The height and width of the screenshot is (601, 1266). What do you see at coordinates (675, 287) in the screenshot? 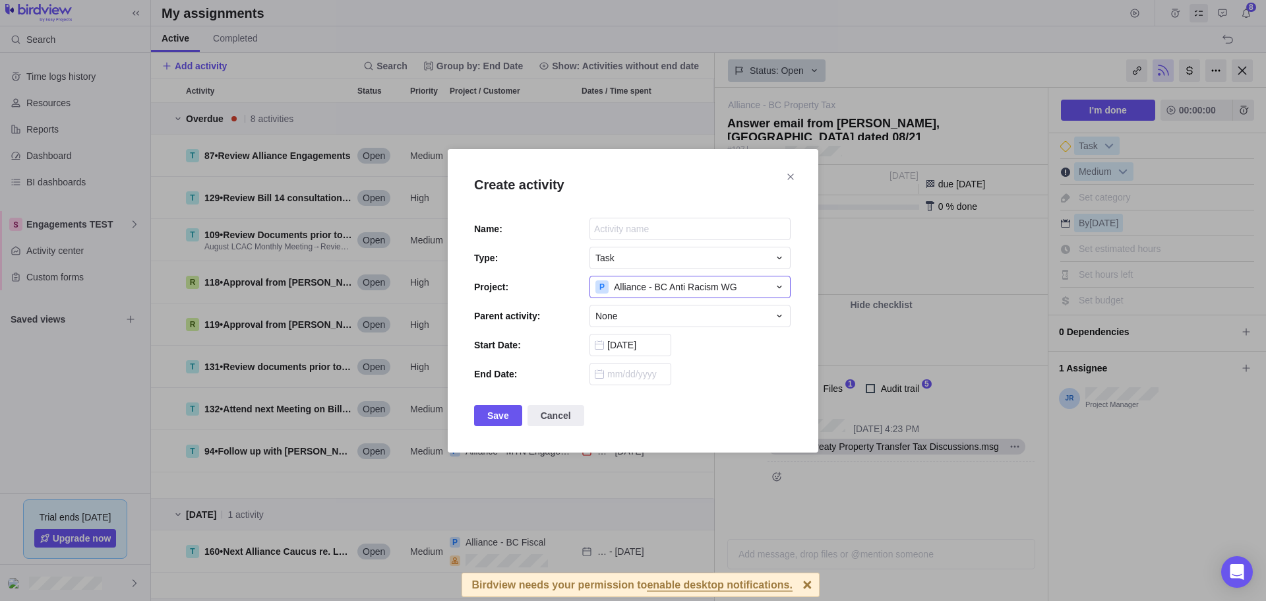
I see `span: Alliance - BC Anti Racism WG` at bounding box center [675, 287].